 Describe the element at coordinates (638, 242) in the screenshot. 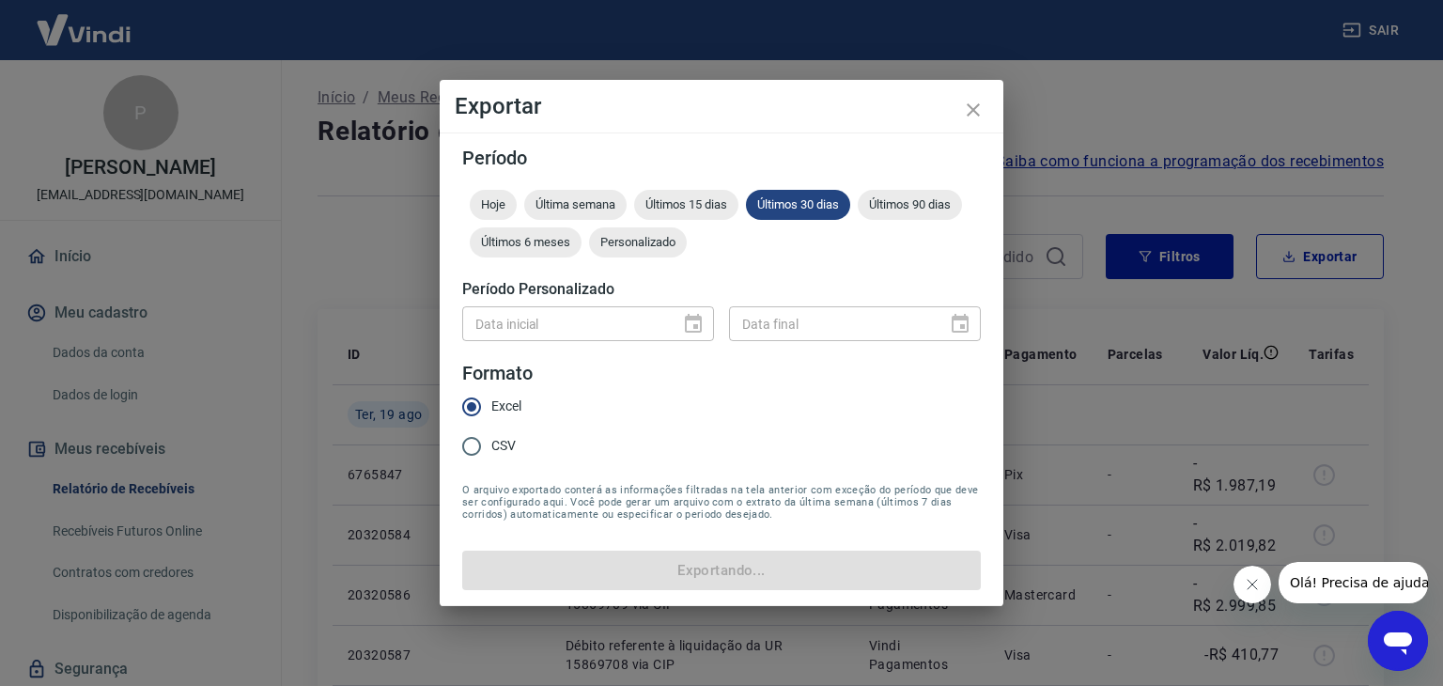

I see `div: Personalizado` at that location.